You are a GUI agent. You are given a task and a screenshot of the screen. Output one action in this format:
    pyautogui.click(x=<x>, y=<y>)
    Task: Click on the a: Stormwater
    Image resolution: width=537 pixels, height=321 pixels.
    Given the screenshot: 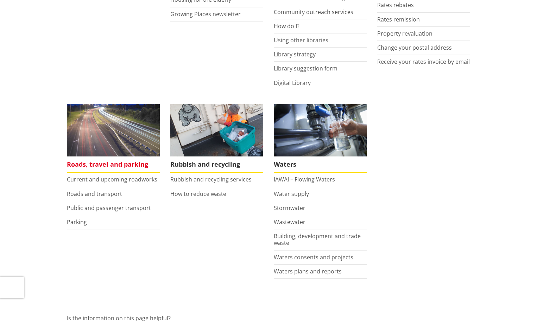 What is the action you would take?
    pyautogui.click(x=290, y=208)
    